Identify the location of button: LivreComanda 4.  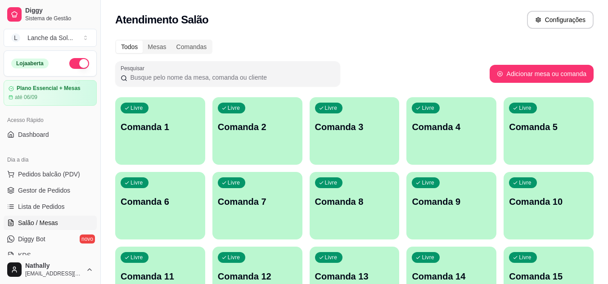
(451, 131).